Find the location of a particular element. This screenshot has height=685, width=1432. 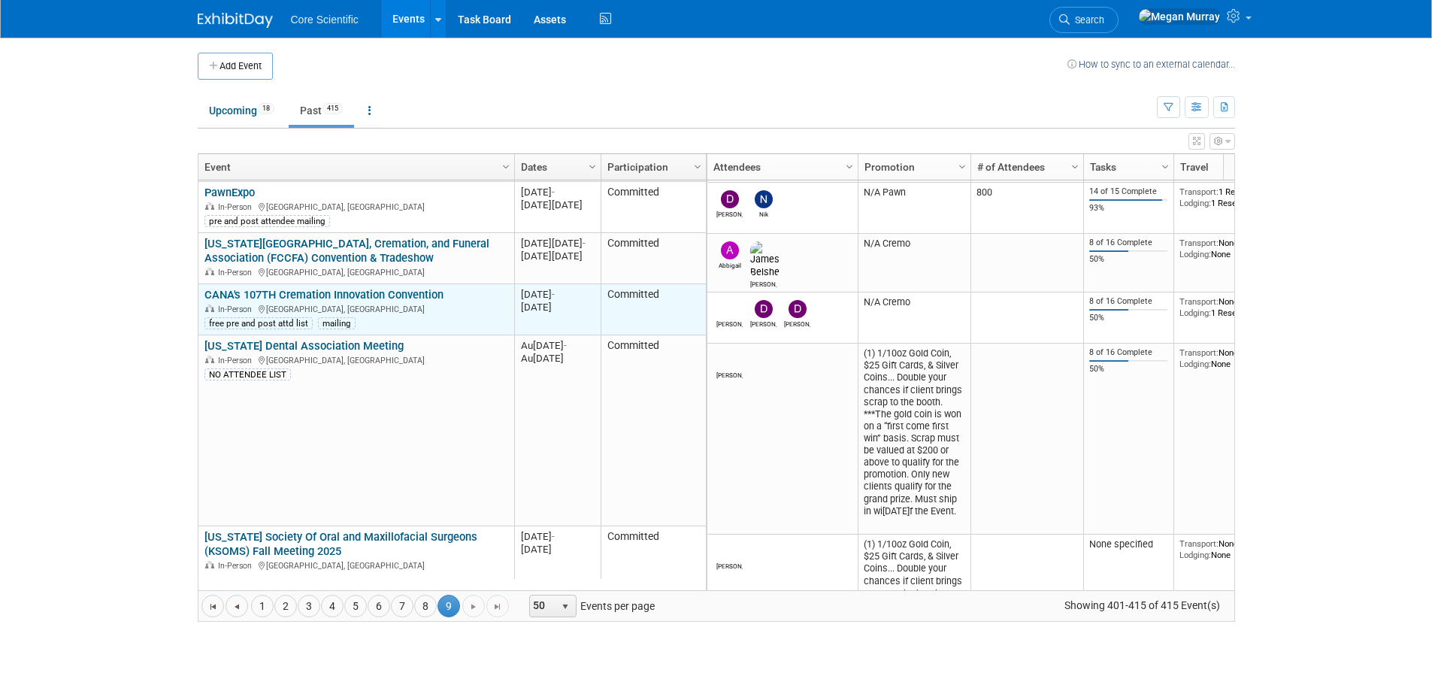

a: 2 is located at coordinates (286, 606).